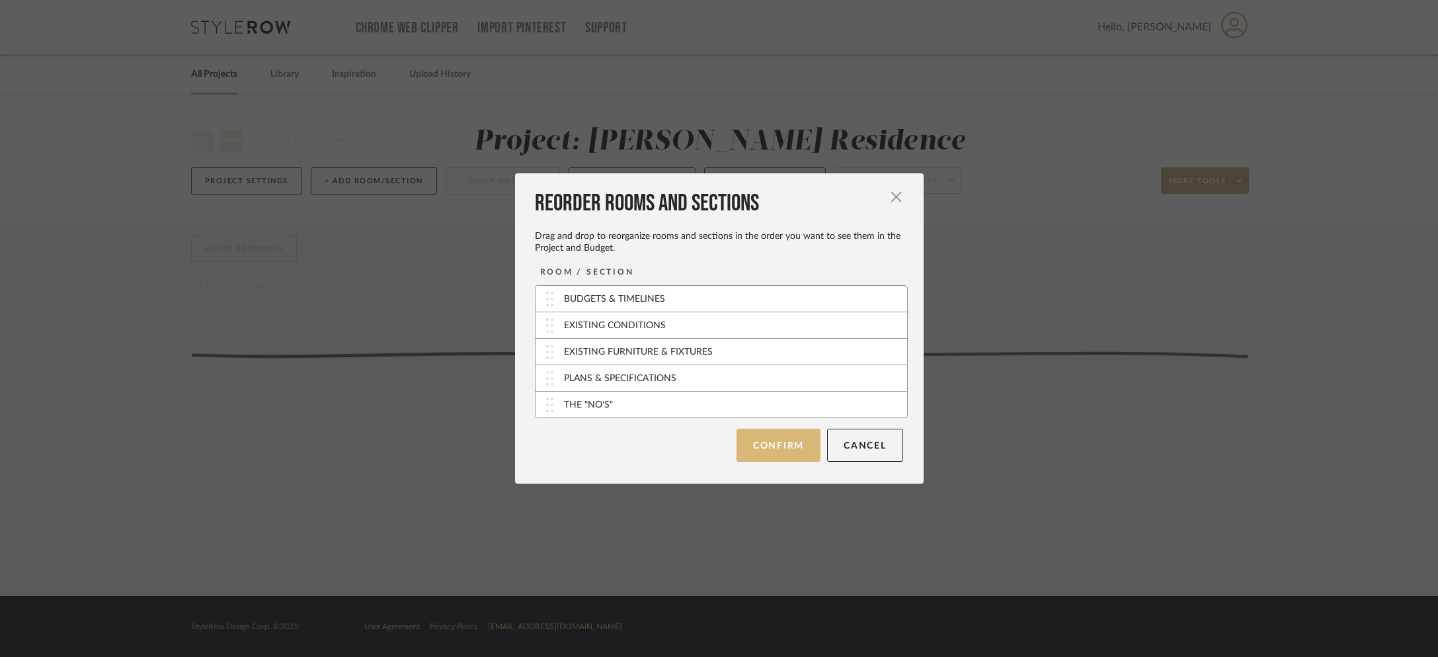 This screenshot has width=1438, height=657. I want to click on div: Drag and drop to reorganize rooms and sections in the order you want to see them in the Project a..., so click(719, 242).